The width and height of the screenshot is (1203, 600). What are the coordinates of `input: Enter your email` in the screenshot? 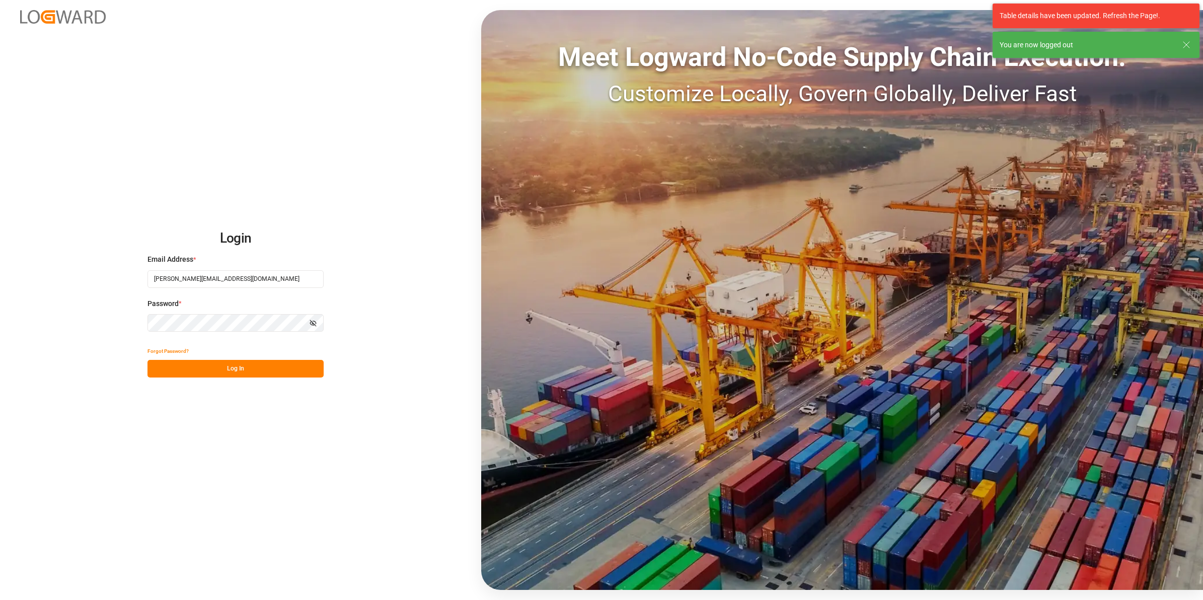 It's located at (236, 279).